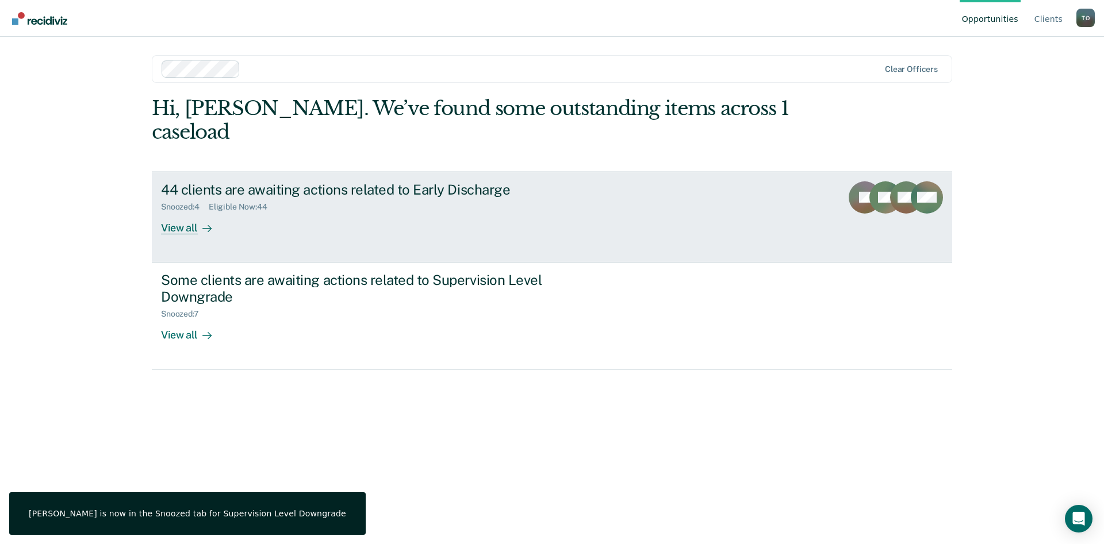  Describe the element at coordinates (185, 313) in the screenshot. I see `div: Snoozed : 7` at that location.